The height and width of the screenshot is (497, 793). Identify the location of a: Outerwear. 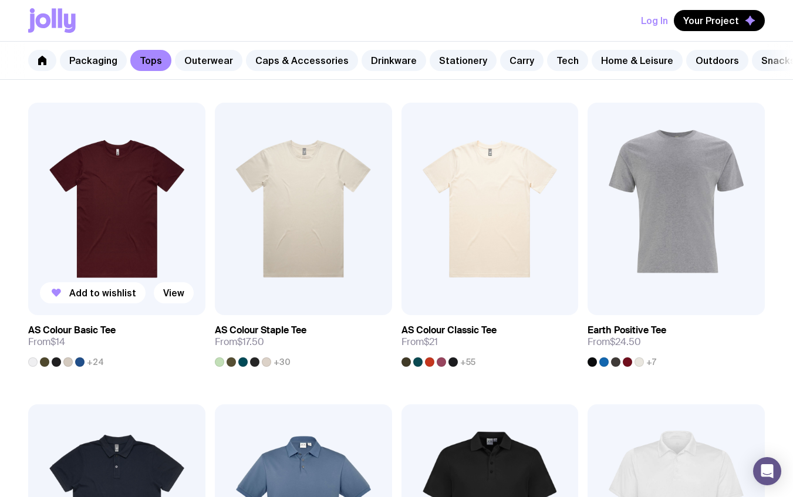
(208, 60).